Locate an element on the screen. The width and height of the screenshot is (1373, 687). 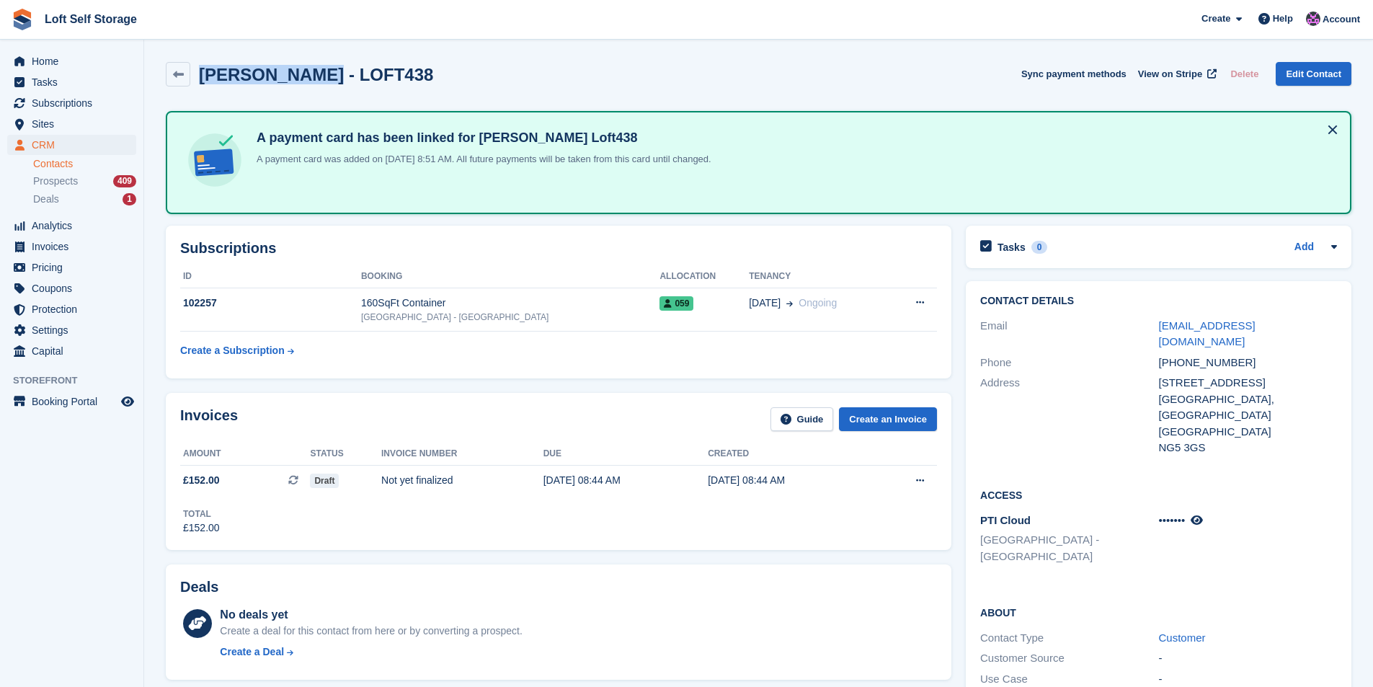
span: View on Stripe is located at coordinates (1169, 74).